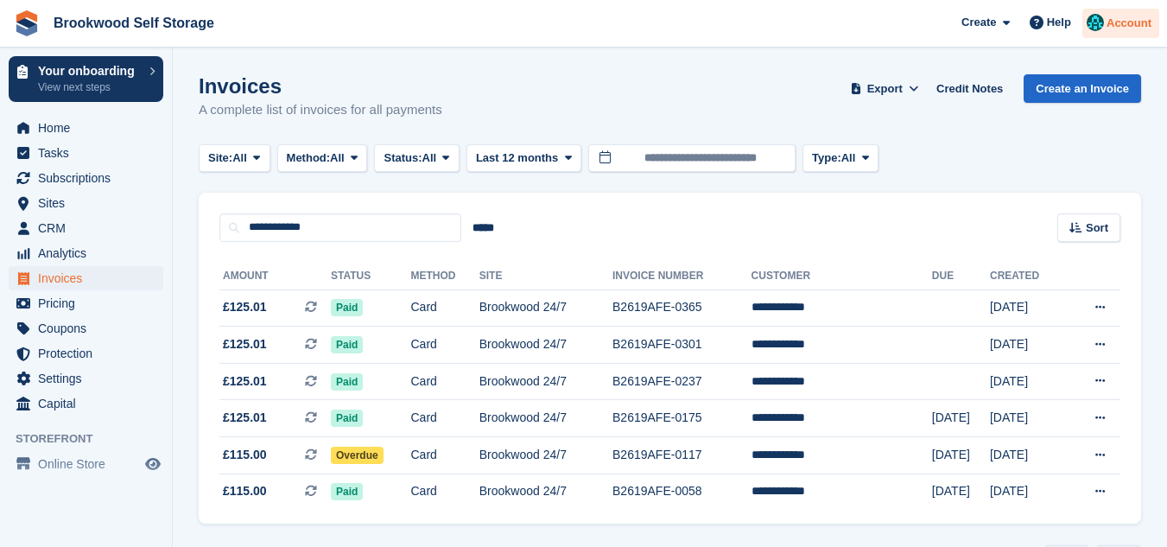 The image size is (1167, 547). Describe the element at coordinates (682, 345) in the screenshot. I see `td: B2619AFE-0301` at that location.